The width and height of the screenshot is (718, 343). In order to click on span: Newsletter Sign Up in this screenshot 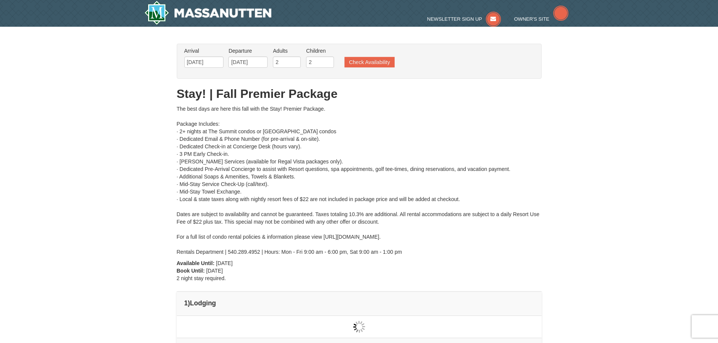, I will do `click(454, 19)`.